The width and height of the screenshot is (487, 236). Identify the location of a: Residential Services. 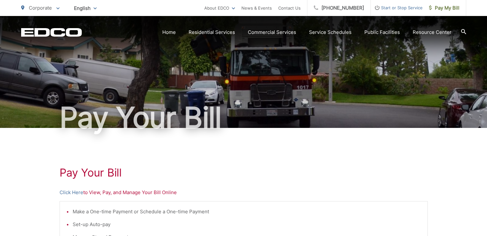
(212, 32).